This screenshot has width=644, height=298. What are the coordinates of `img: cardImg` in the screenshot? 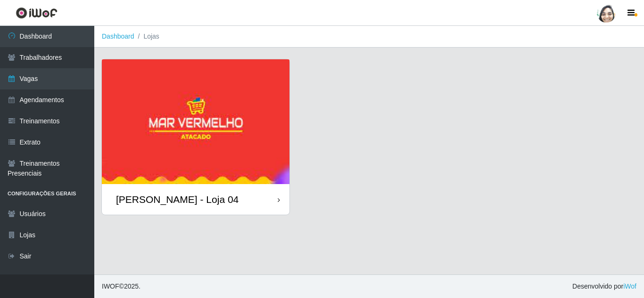 It's located at (196, 122).